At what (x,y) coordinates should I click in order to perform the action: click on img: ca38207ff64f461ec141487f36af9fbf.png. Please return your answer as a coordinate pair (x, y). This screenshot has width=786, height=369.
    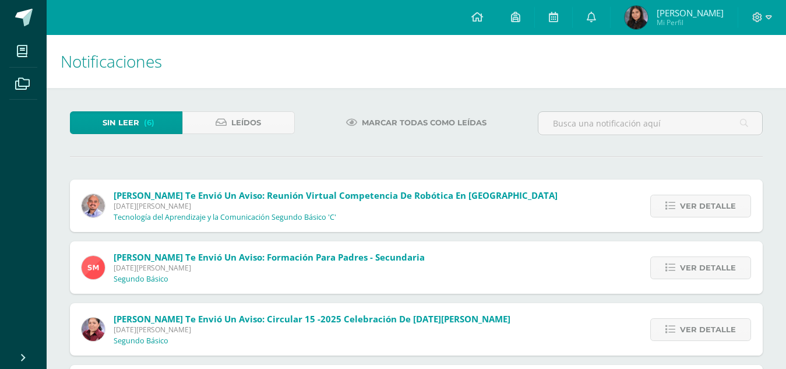
    Looking at the image, I should click on (93, 329).